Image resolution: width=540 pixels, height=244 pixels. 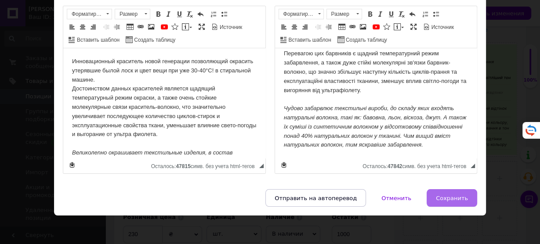 What do you see at coordinates (395, 167) in the screenshot?
I see `span: 47842` at bounding box center [395, 167].